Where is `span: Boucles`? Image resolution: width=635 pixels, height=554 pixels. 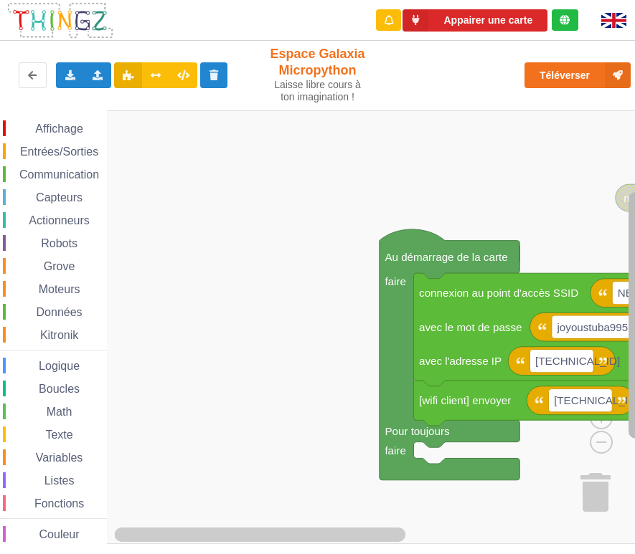
span: Boucles is located at coordinates (59, 389).